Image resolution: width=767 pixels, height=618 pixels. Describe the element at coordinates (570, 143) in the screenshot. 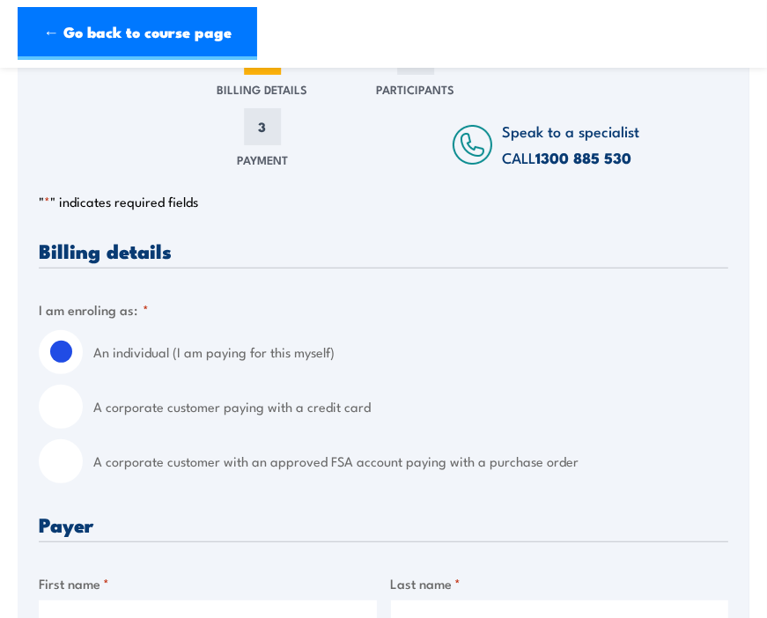

I see `span: Speak to a specialist CALL` at that location.